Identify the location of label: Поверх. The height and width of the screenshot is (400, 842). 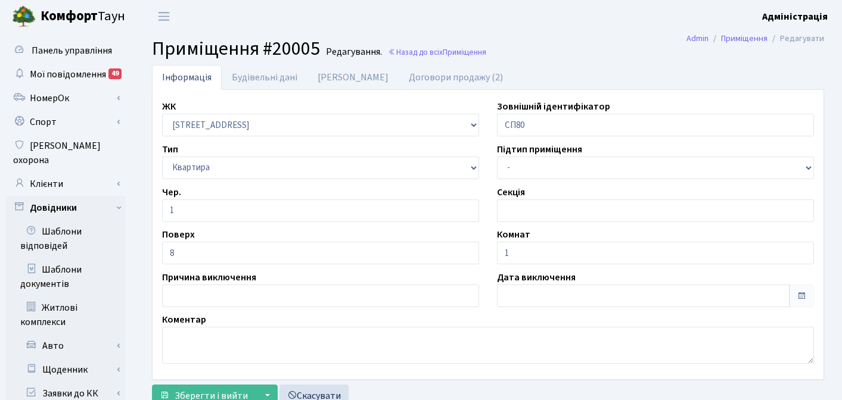
(178, 235).